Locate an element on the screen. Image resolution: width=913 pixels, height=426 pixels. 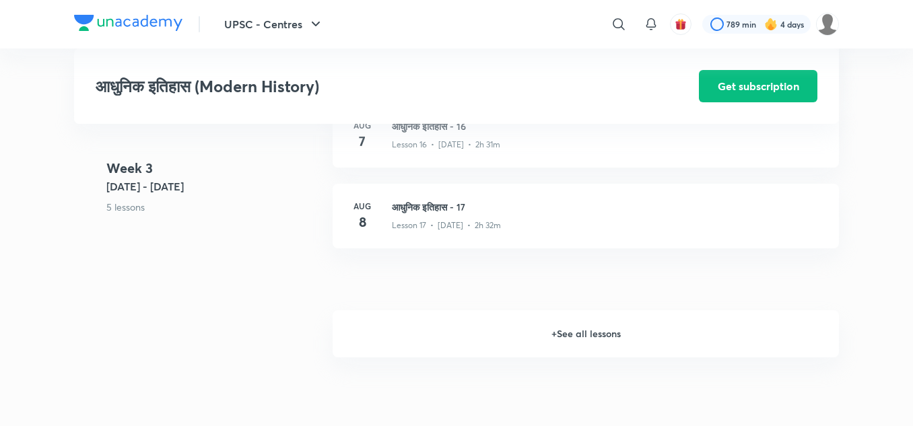
p: 5 lessons is located at coordinates (214, 207).